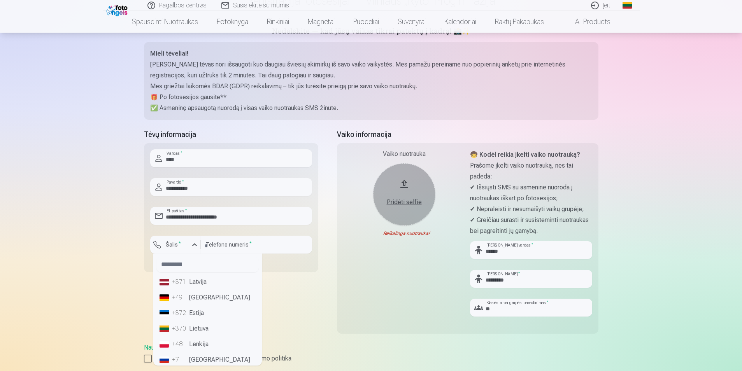 This screenshot has width=742, height=371. What do you see at coordinates (207, 344) in the screenshot?
I see `li: Lenkija` at bounding box center [207, 344].